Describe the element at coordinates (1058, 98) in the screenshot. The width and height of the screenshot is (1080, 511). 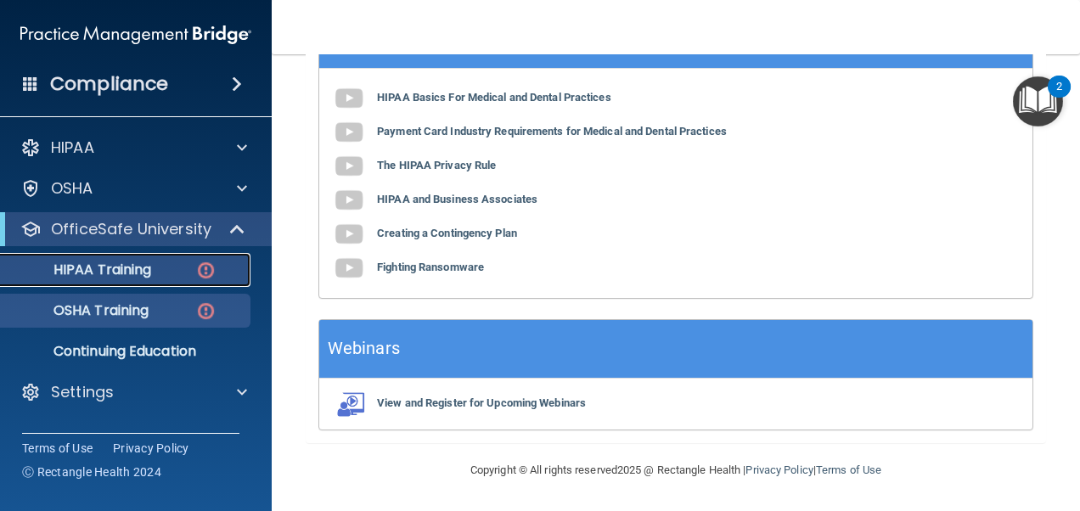
I see `div: 2` at that location.